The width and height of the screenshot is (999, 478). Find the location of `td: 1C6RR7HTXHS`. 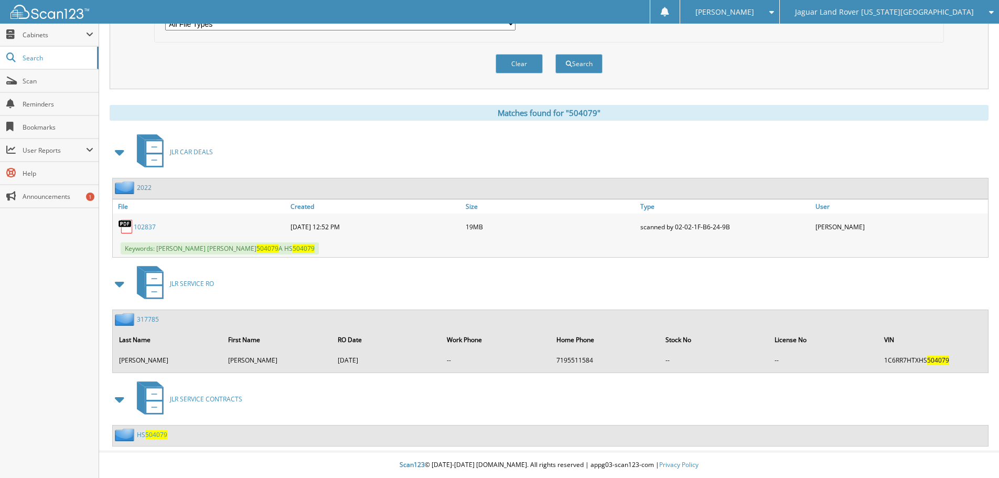

td: 1C6RR7HTXHS is located at coordinates (933, 360).